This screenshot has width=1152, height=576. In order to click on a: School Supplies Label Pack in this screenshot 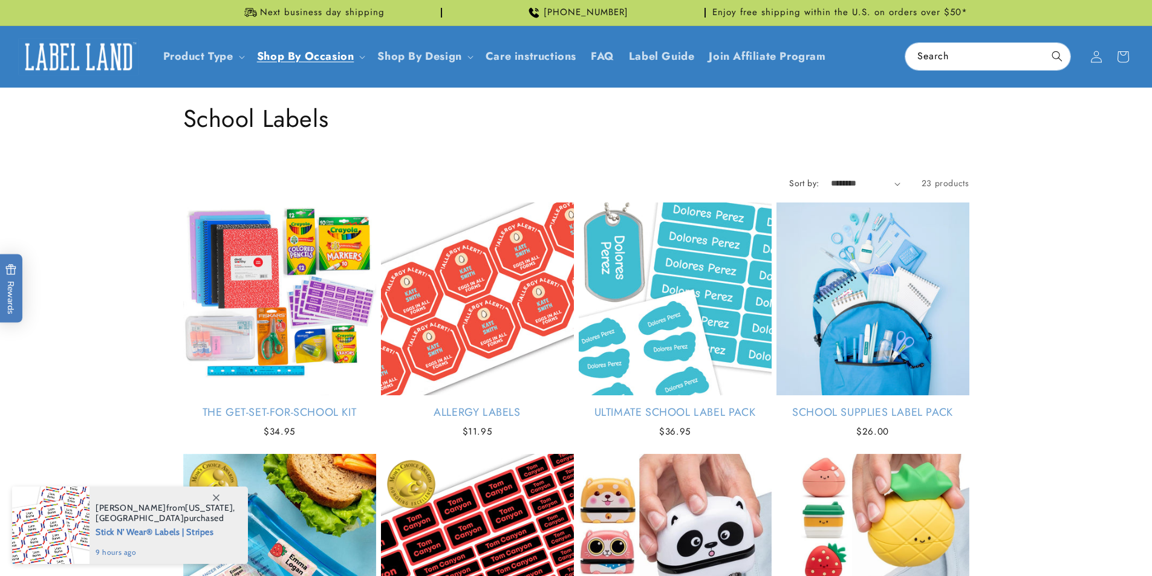, I will do `click(873, 412)`.